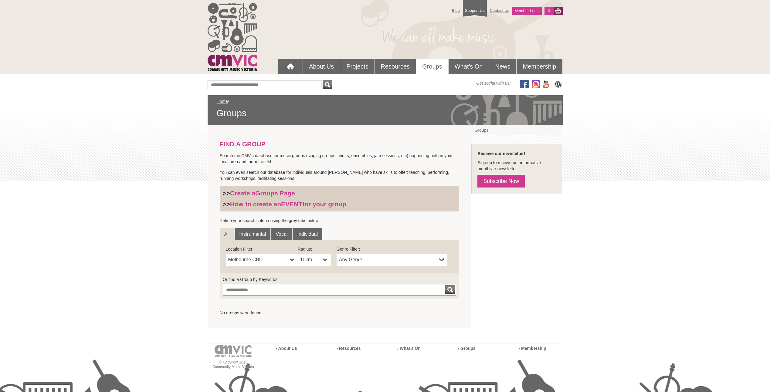 The image size is (770, 392). What do you see at coordinates (409, 348) in the screenshot?
I see `a: › What’s On` at bounding box center [409, 348].